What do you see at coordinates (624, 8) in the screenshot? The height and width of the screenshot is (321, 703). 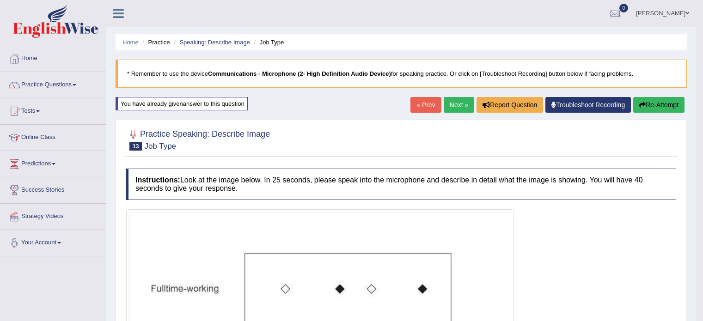 I see `span: 0` at bounding box center [624, 8].